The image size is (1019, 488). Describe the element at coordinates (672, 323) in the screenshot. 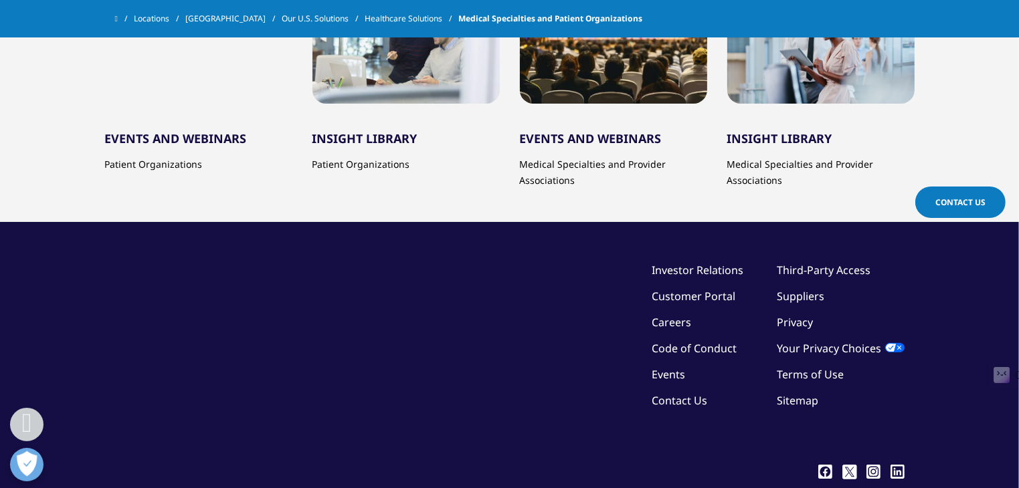

I see `a: Careers` at that location.